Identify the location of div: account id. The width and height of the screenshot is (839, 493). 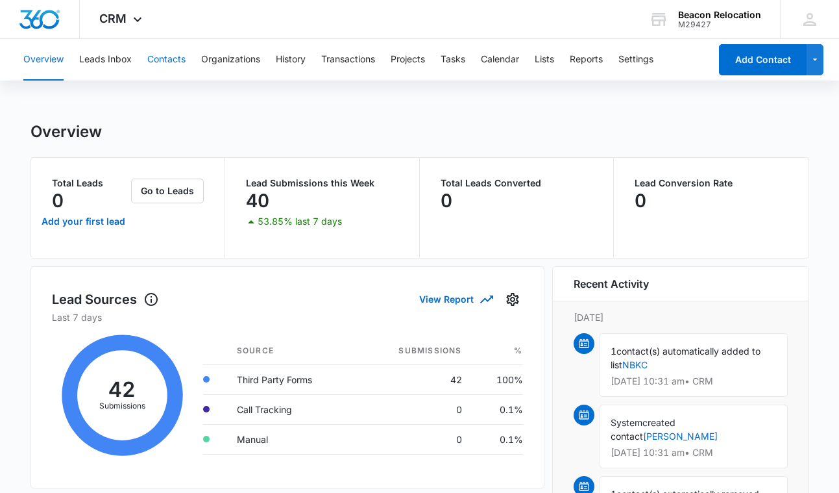
(720, 25).